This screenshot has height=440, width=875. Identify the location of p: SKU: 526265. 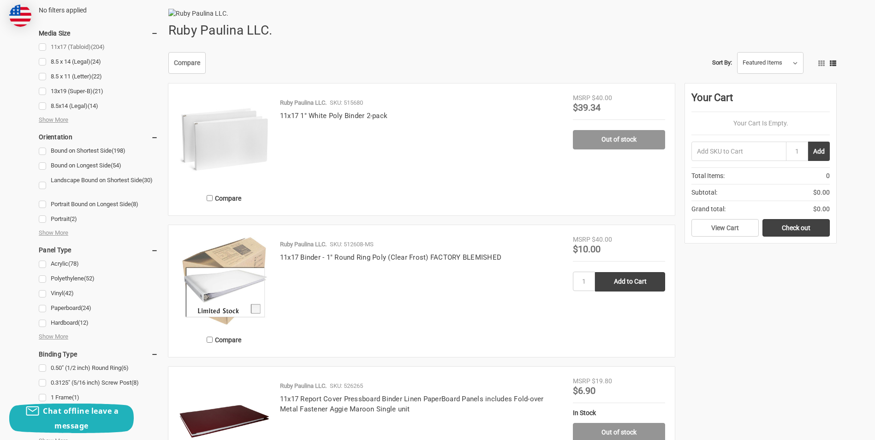
(347, 386).